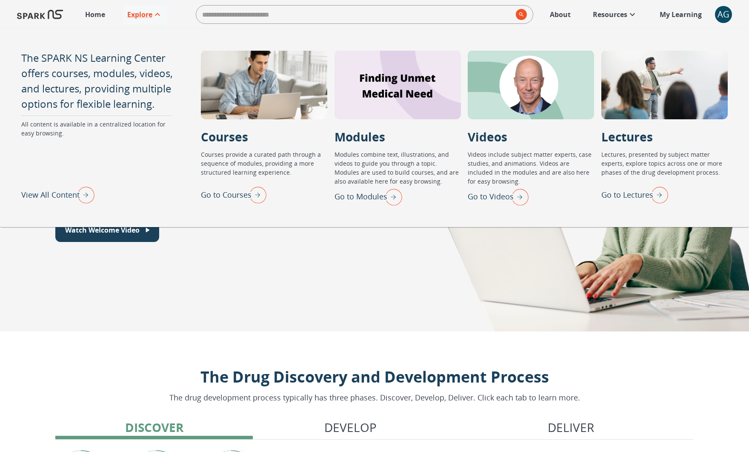 The height and width of the screenshot is (452, 749). What do you see at coordinates (50, 195) in the screenshot?
I see `p: View All Content` at bounding box center [50, 195].